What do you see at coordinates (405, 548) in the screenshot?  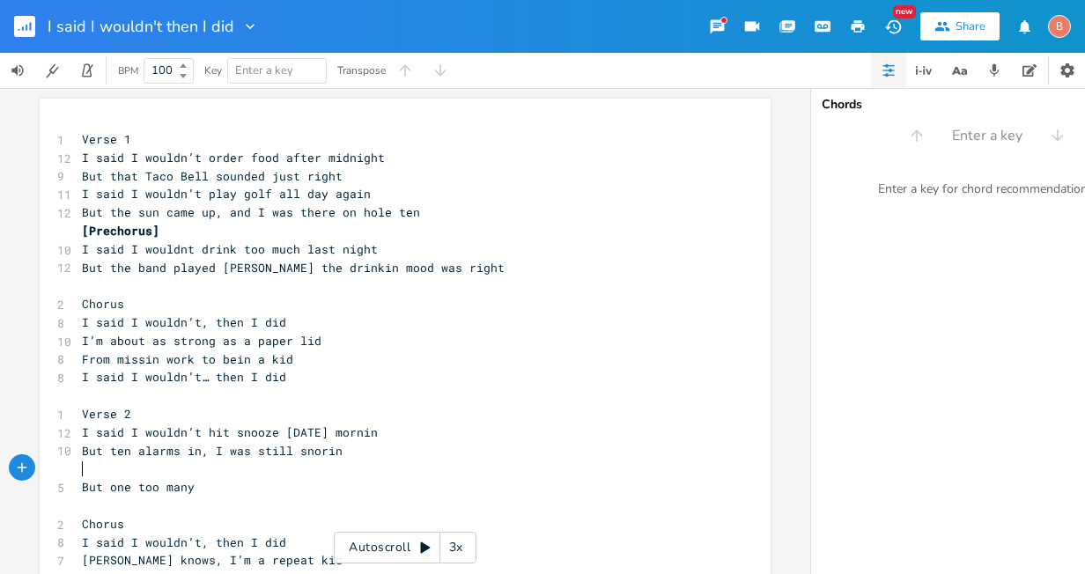 I see `div: Autoscroll` at bounding box center [405, 548].